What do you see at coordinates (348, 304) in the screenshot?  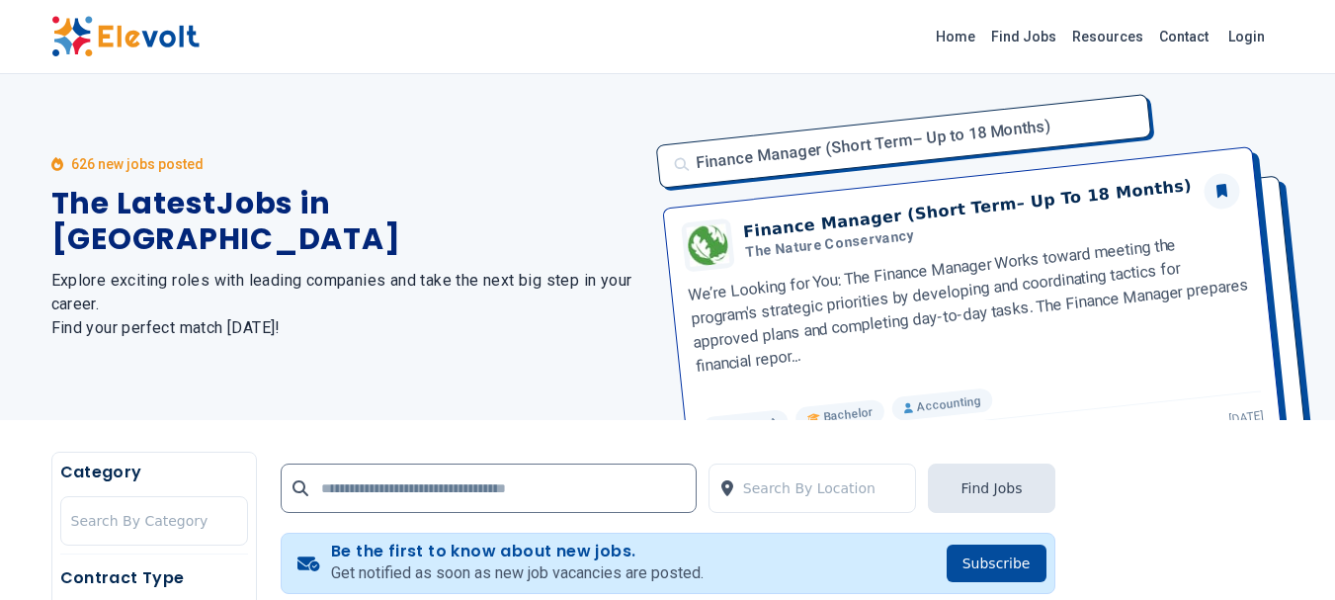 I see `h2: Explore exciting roles with leading companies and take the next big step in your career. Find you...` at bounding box center [348, 304].